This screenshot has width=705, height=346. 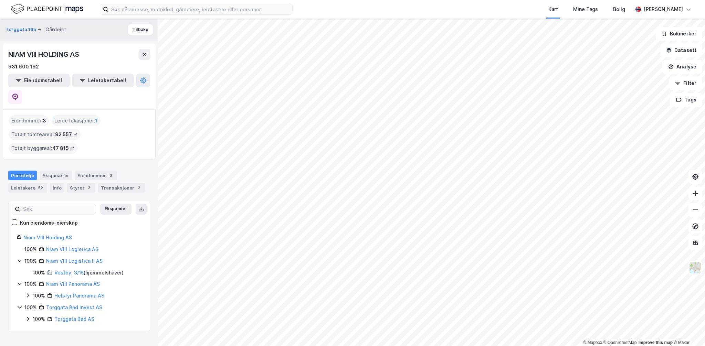 I want to click on div: Kun eiendoms-eierskap, so click(x=49, y=223).